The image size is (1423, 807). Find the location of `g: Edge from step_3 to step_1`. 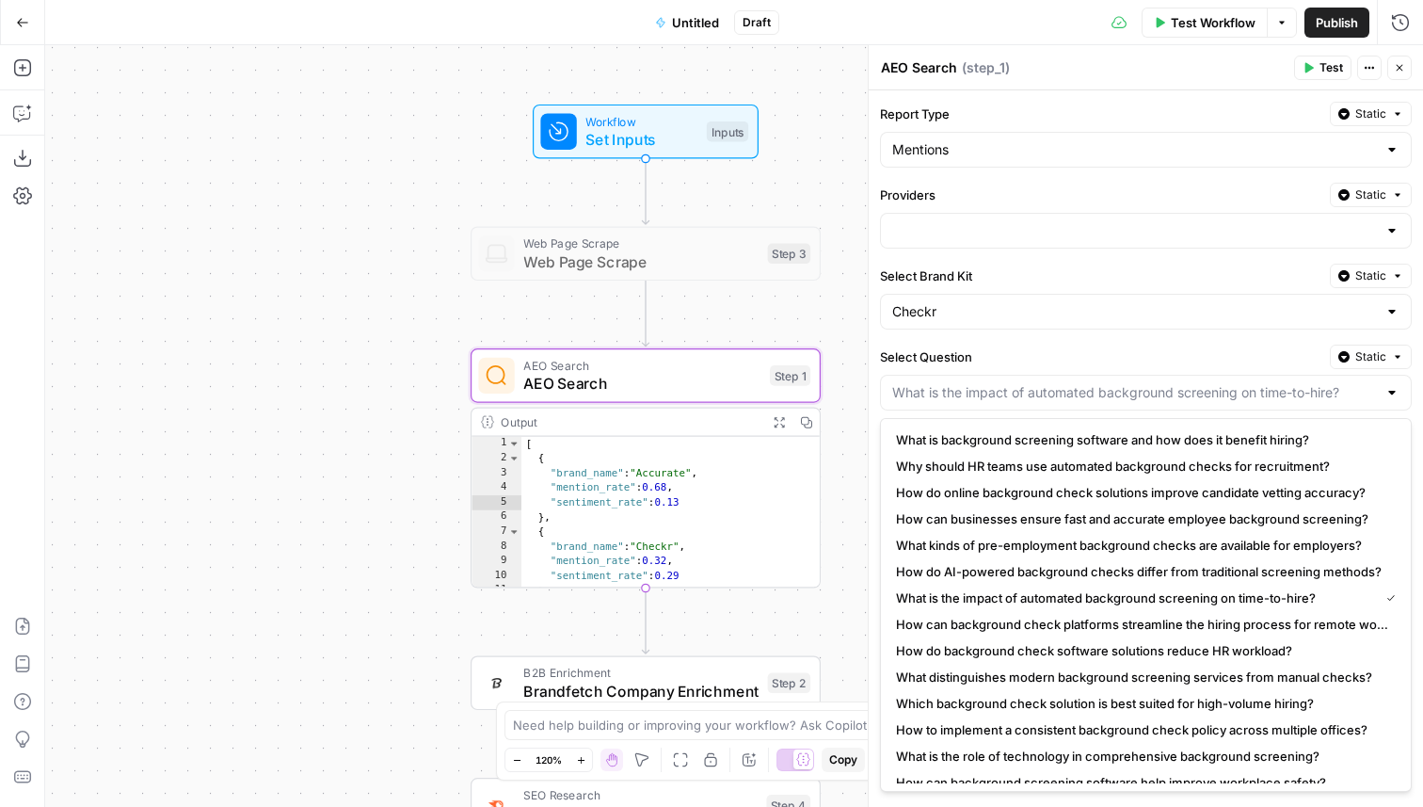

g: Edge from step_3 to step_1 is located at coordinates (645, 313).